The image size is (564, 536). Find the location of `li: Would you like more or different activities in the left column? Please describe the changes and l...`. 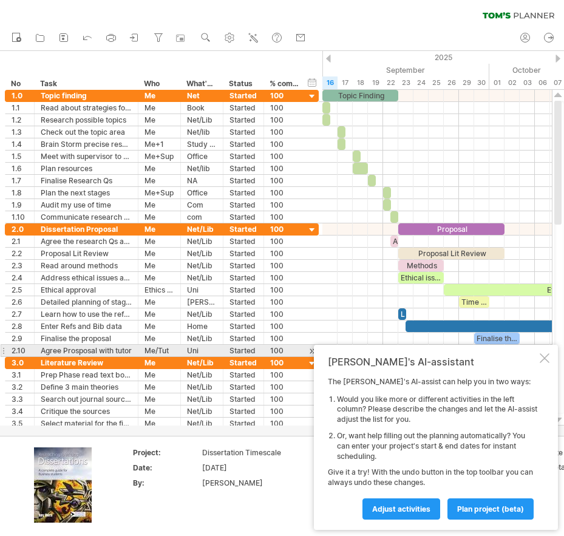

li: Would you like more or different activities in the left column? Please describe the changes and l... is located at coordinates (437, 410).